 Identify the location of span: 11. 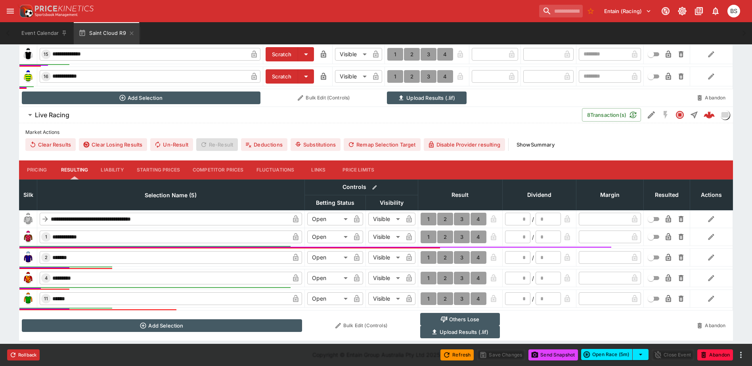
(46, 299).